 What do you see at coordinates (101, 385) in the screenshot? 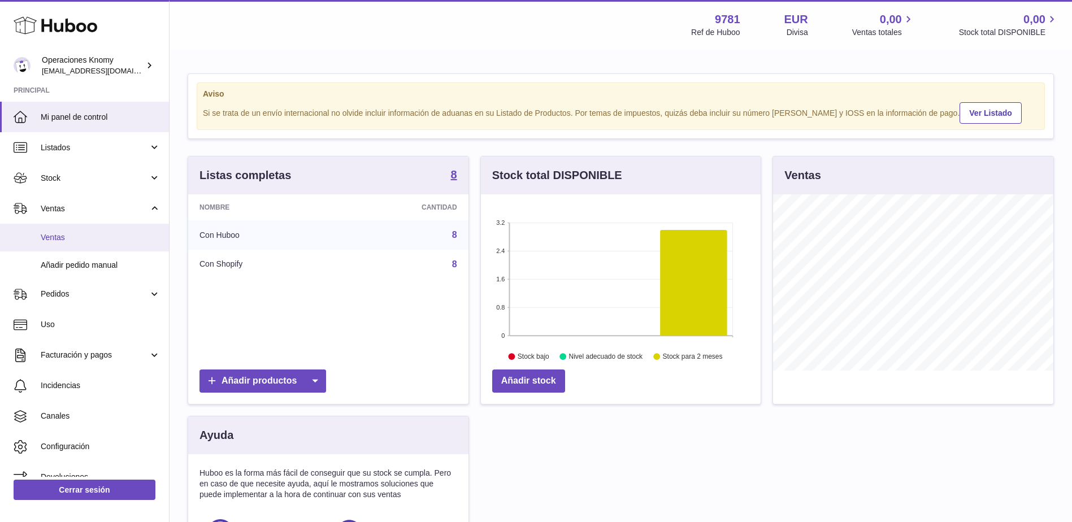
I see `span: Incidencias` at bounding box center [101, 385].